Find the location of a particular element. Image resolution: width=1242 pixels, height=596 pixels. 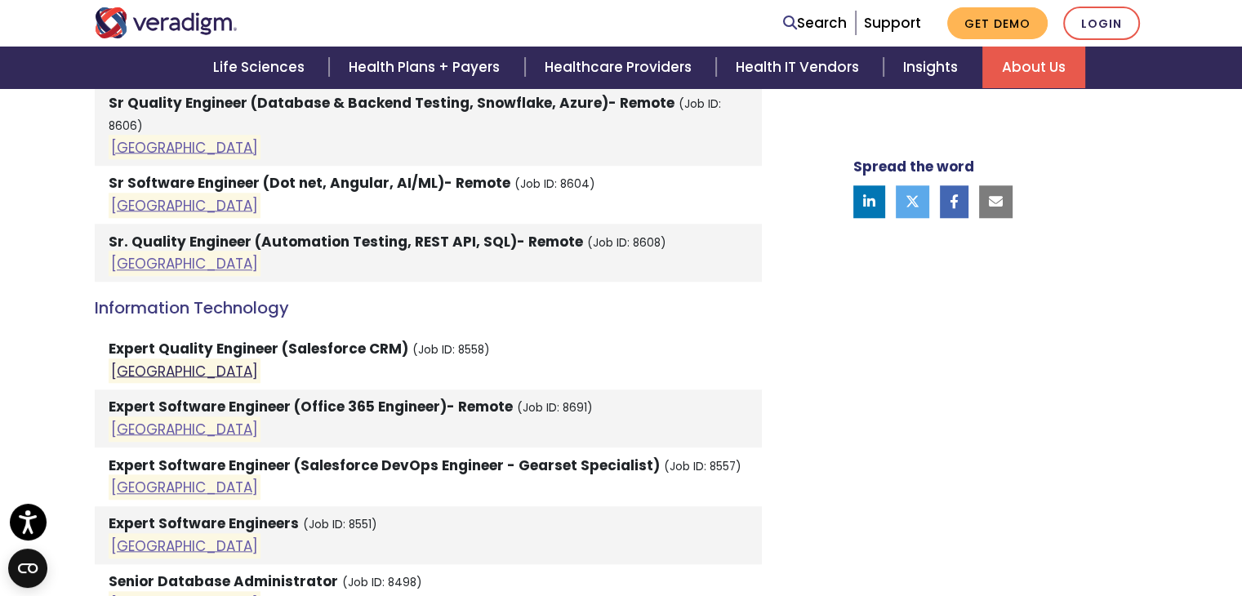

strong: Expert Quality Engineer (Salesforce CRM) is located at coordinates (258, 349).